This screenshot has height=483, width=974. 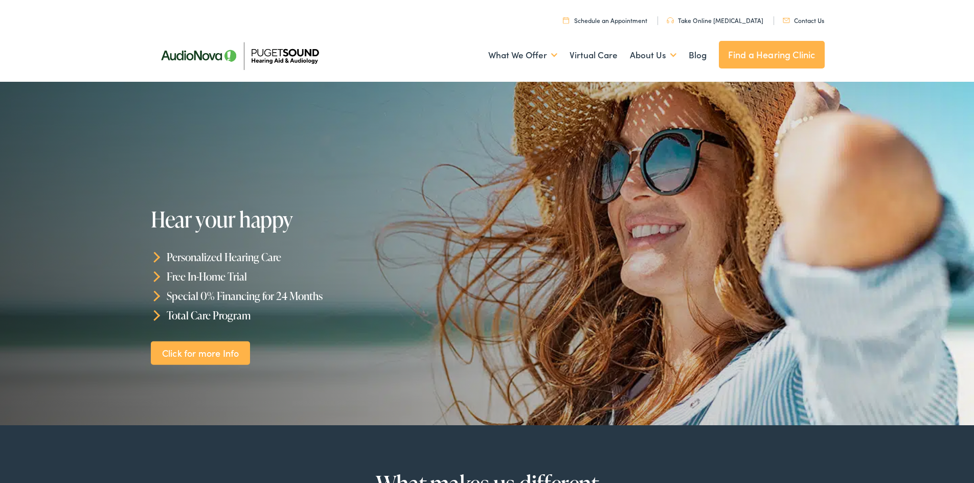 I want to click on a: Blog, so click(x=697, y=55).